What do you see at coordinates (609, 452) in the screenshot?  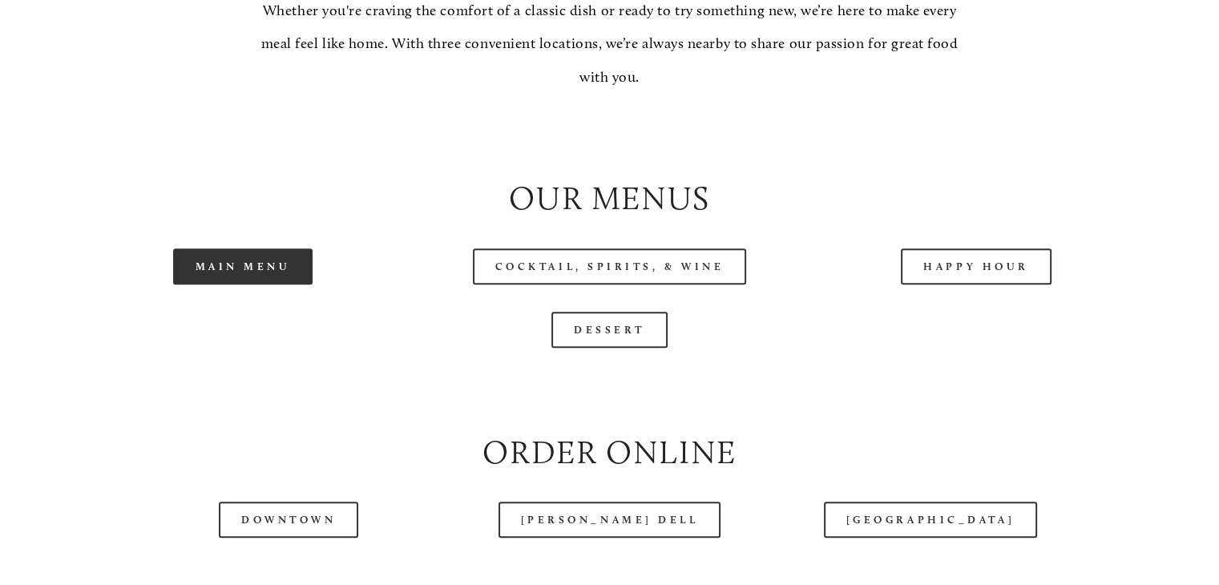 I see `h2: Order Online` at bounding box center [609, 452].